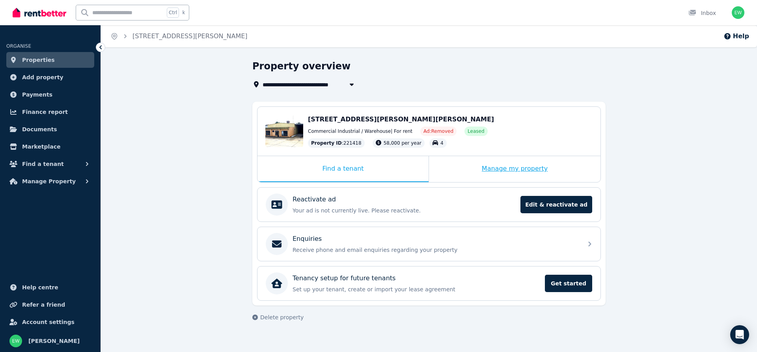  What do you see at coordinates (429, 244) in the screenshot?
I see `a: EnquiriesReceive phone and email enquiries regarding your property` at bounding box center [429, 244].